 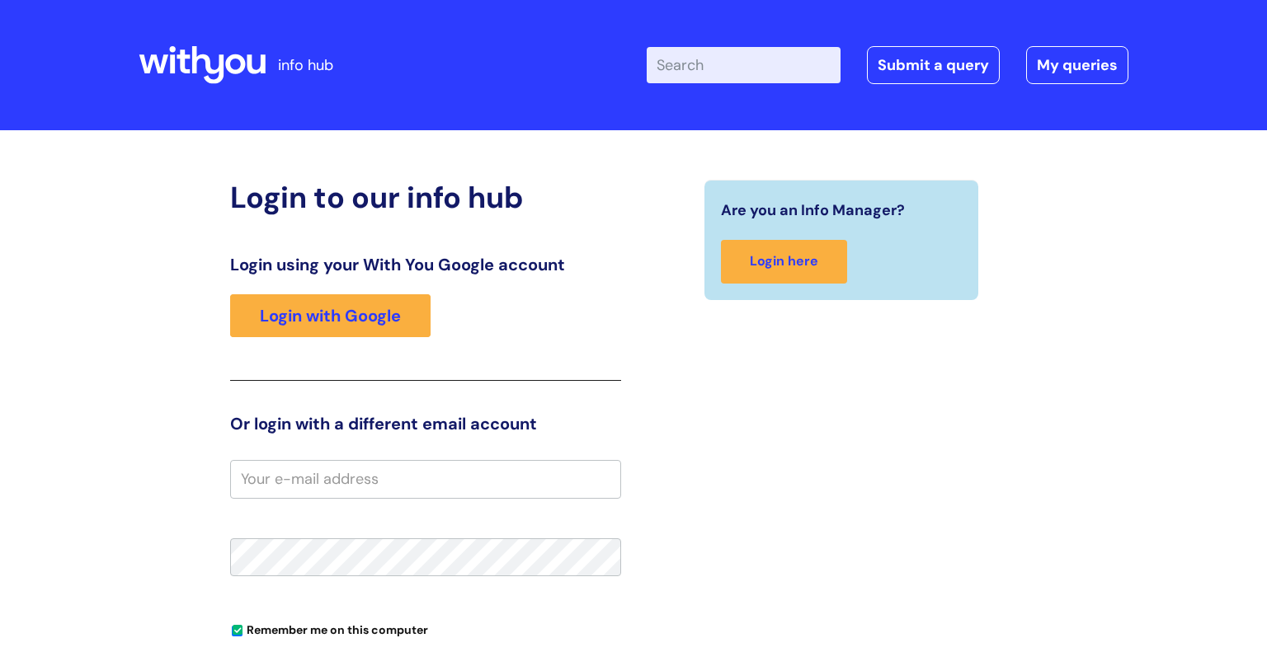 What do you see at coordinates (1077, 65) in the screenshot?
I see `a: My queries` at bounding box center [1077, 65].